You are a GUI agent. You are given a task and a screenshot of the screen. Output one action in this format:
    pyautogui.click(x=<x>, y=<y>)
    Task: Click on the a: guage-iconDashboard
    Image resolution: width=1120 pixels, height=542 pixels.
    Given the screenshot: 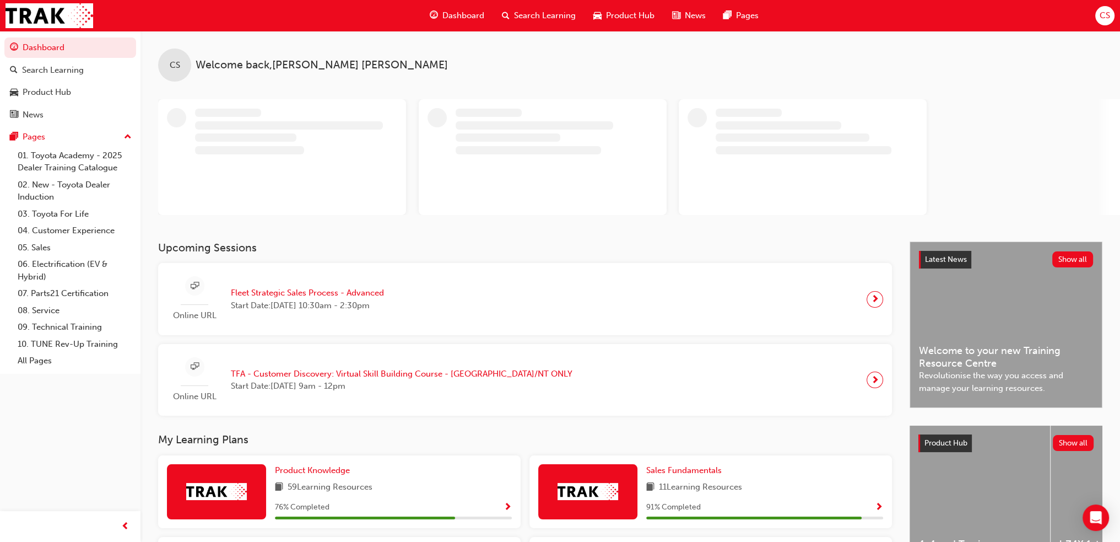 What is the action you would take?
    pyautogui.click(x=457, y=15)
    